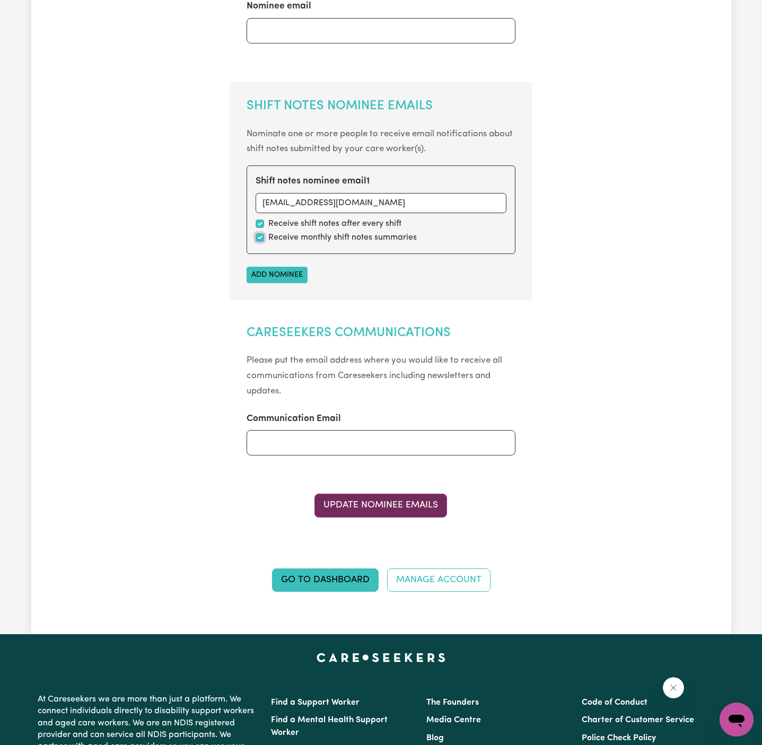 The height and width of the screenshot is (745, 762). I want to click on a: Find a Support Worker, so click(315, 703).